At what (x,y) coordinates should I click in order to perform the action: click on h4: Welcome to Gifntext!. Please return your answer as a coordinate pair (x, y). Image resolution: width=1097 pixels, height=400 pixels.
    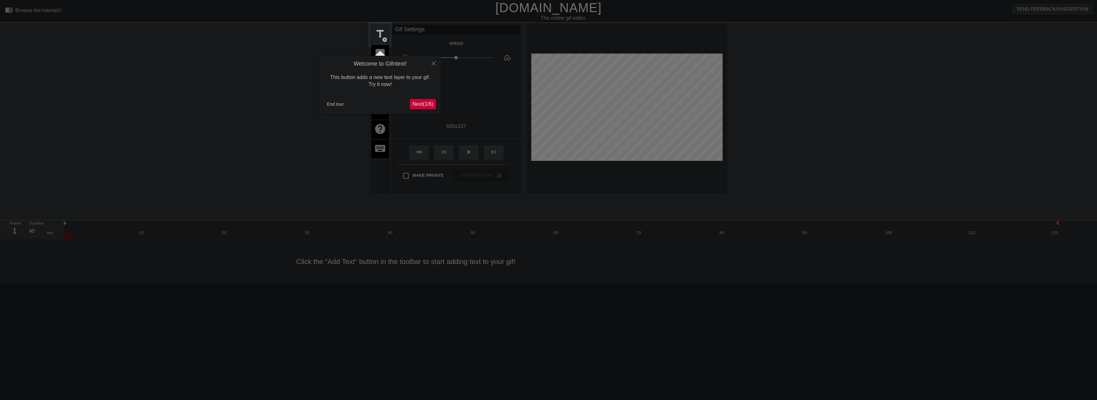
    Looking at the image, I should click on (380, 64).